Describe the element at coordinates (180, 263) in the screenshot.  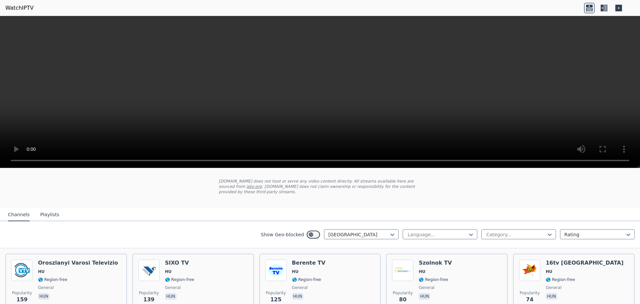
I see `h6: SIXO TV` at that location.